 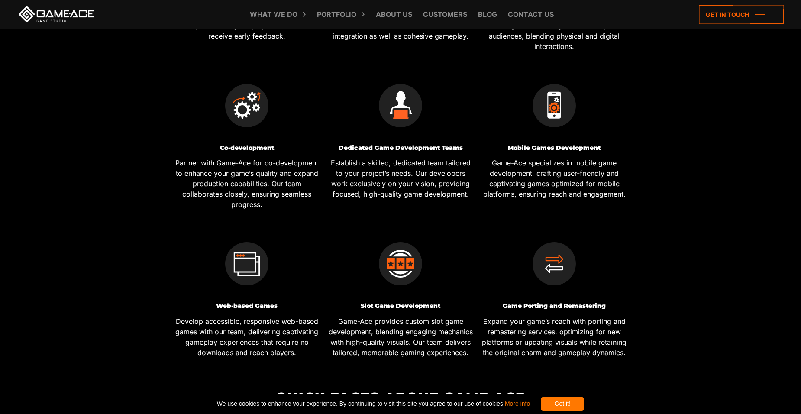 What do you see at coordinates (554, 178) in the screenshot?
I see `p: Game-Ace specializes in mobile game development, crafting user-friendly and captivating games opt...` at bounding box center [554, 178].